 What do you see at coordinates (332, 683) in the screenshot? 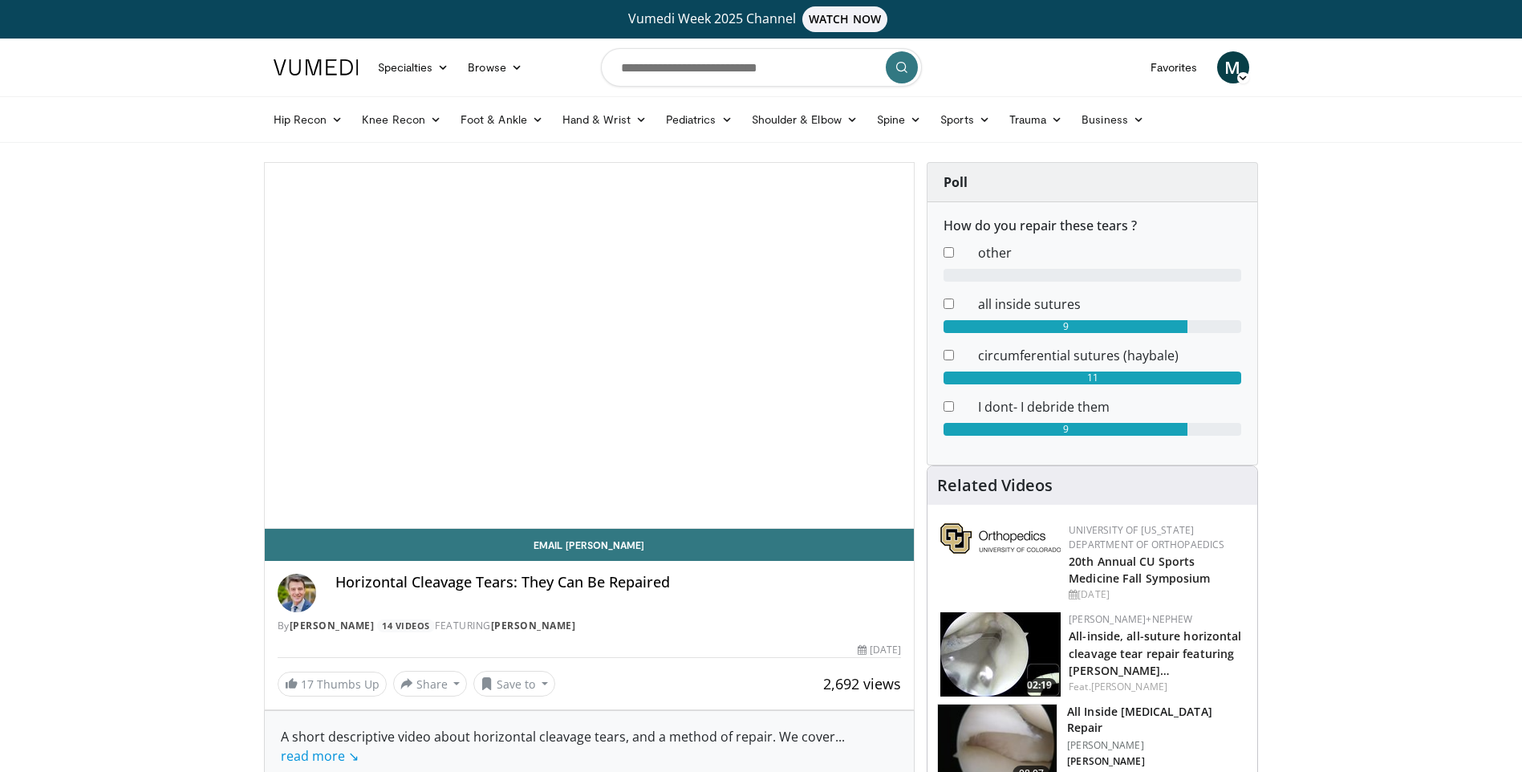
I see `a: 17 Thumbs Up` at bounding box center [332, 683].